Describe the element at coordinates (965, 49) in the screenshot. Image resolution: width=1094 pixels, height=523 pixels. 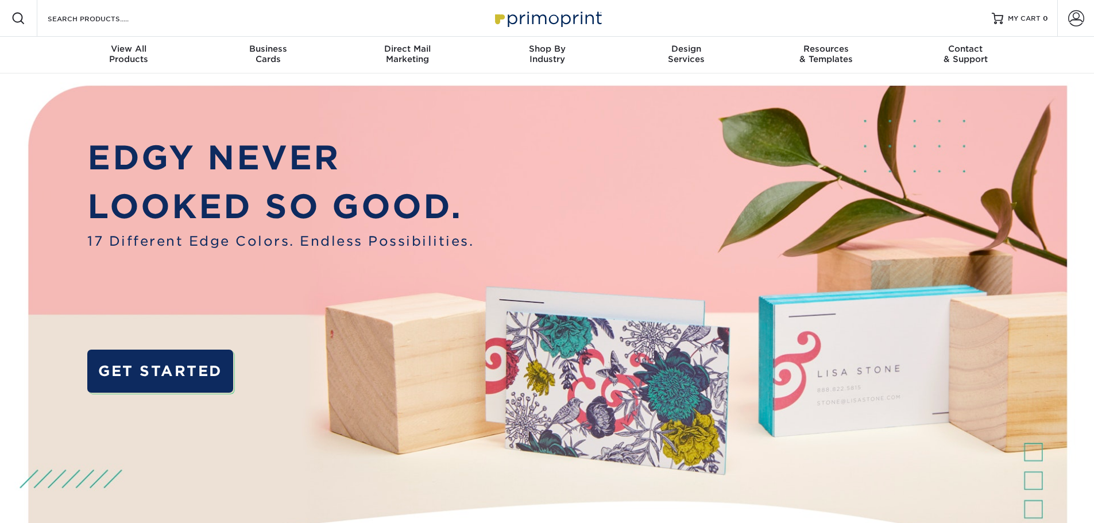
I see `span: Contact` at that location.